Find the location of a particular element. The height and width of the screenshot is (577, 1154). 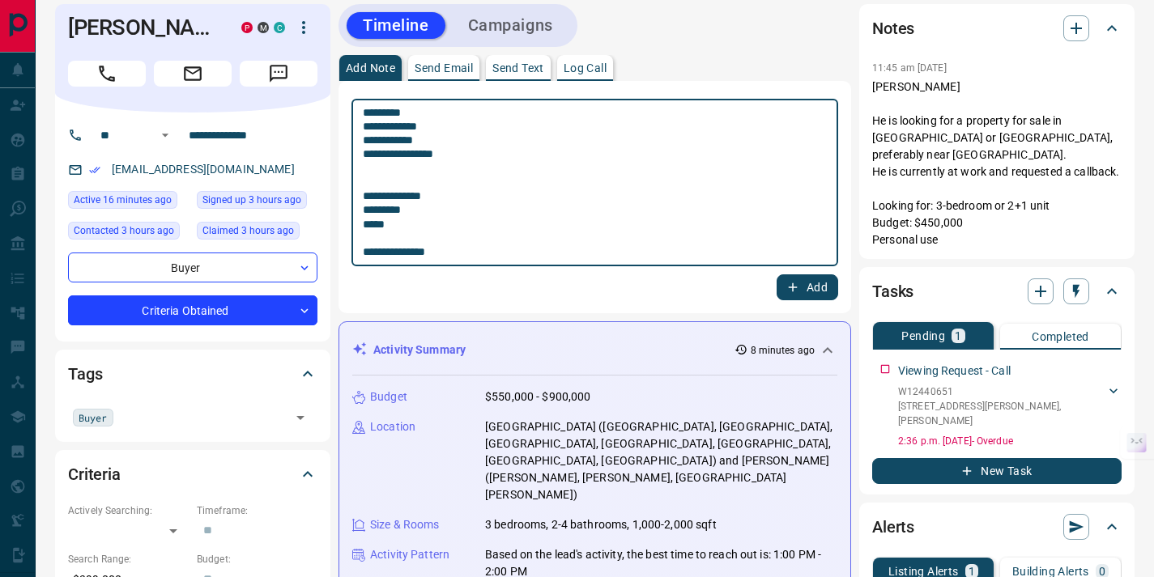

p: Pending is located at coordinates (923, 336).